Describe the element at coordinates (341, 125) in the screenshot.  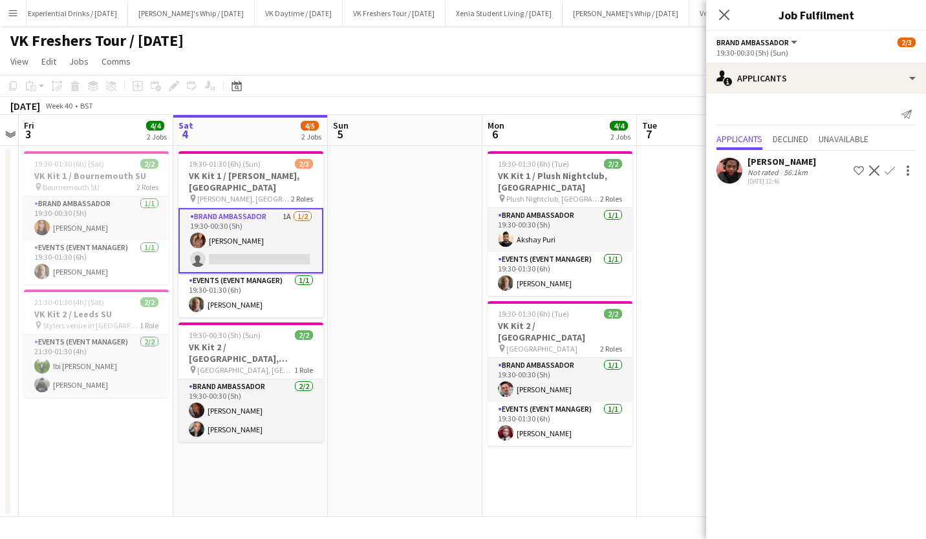
I see `span: Sun` at that location.